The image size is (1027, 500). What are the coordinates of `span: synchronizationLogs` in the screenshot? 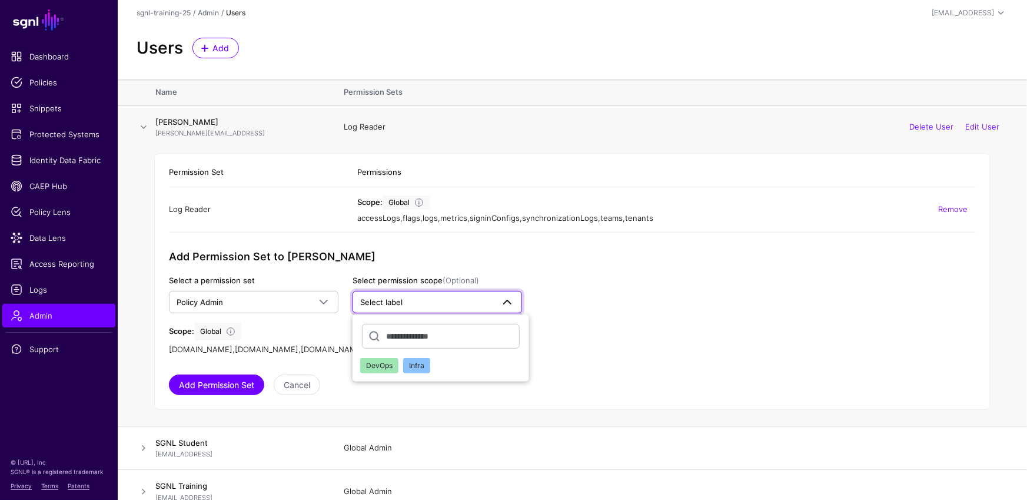 It's located at (560, 218).